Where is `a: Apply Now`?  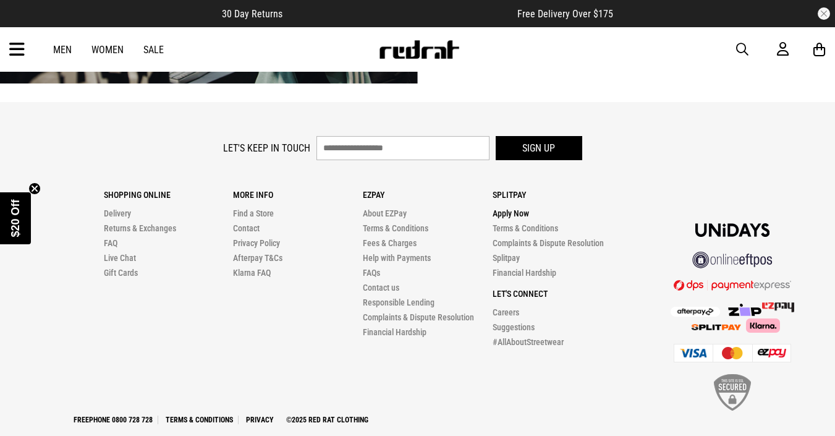 a: Apply Now is located at coordinates (510, 213).